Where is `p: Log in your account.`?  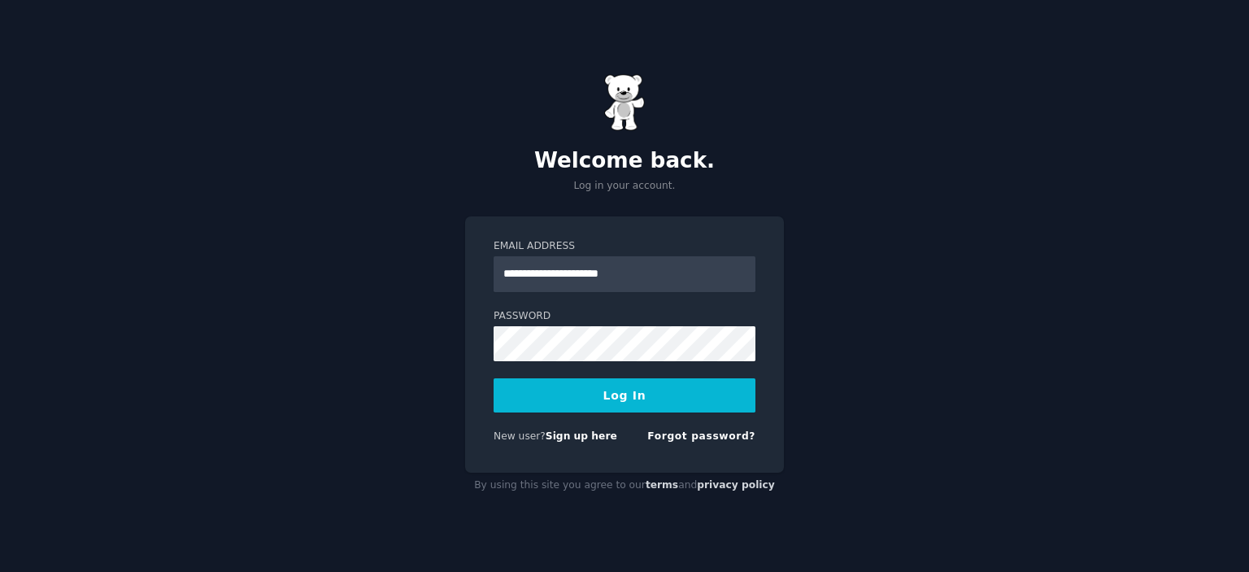 p: Log in your account. is located at coordinates (624, 186).